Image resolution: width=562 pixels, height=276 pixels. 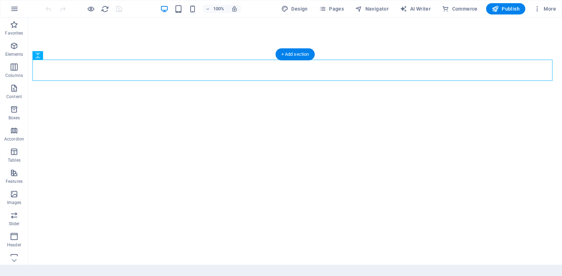 I want to click on div: Design (Ctrl+Alt+Y), so click(x=294, y=9).